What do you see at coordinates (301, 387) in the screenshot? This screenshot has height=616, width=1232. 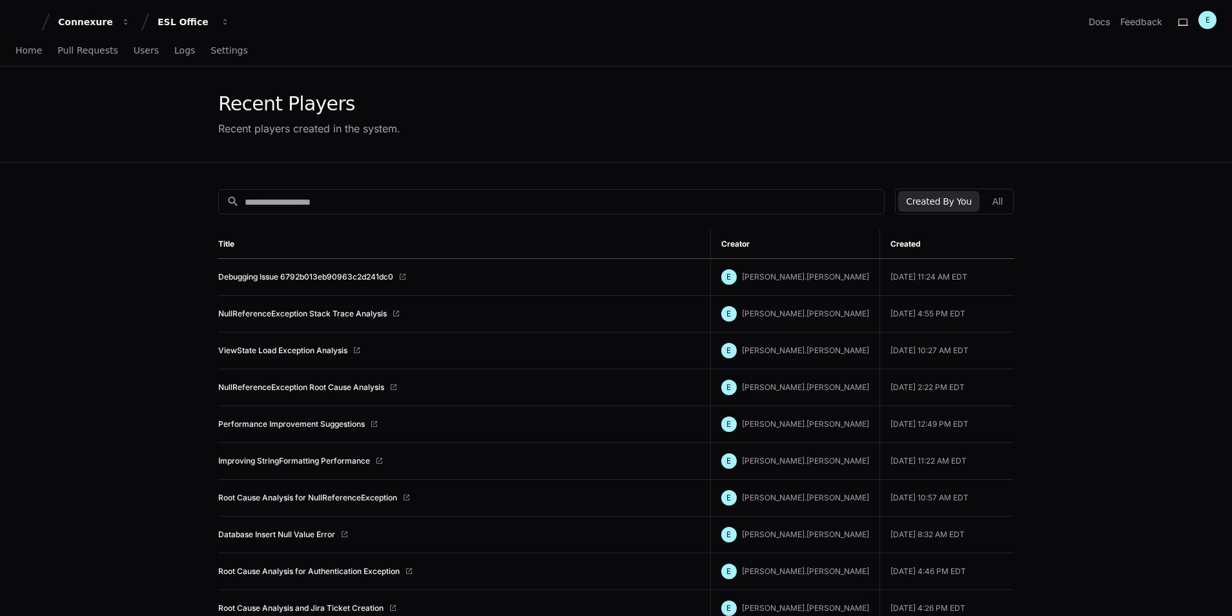 I see `a: NullReferenceException Root Cause Analysis` at bounding box center [301, 387].